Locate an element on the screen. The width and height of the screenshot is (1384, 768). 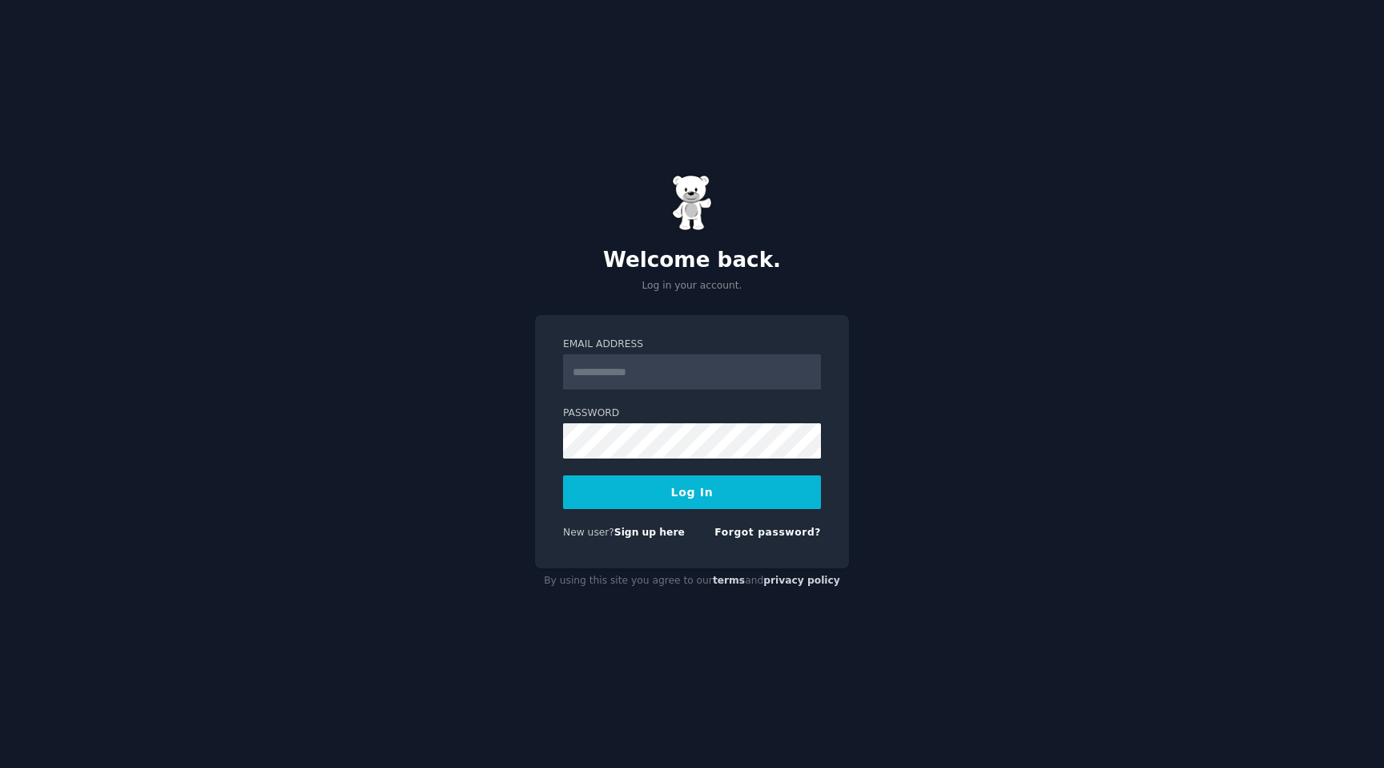
a: Forgot password? is located at coordinates (768, 532).